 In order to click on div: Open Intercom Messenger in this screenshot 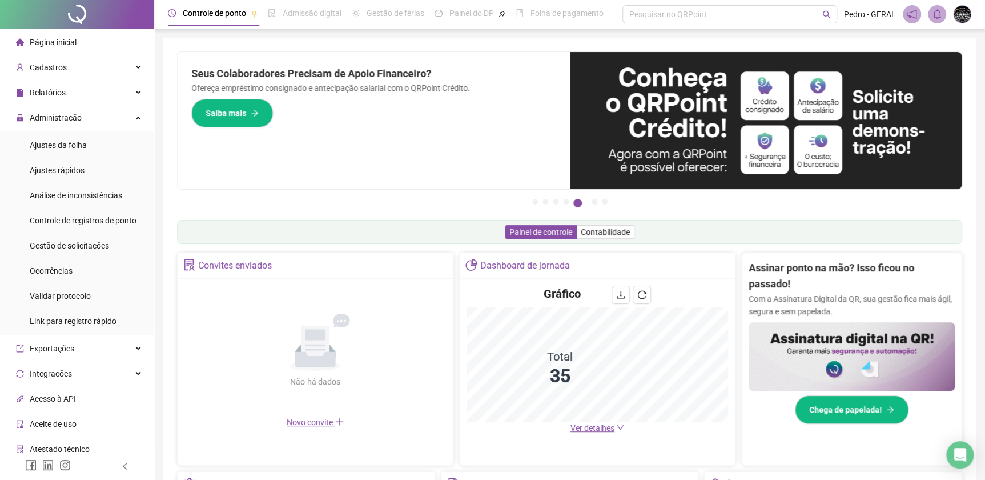, I will do `click(960, 454)`.